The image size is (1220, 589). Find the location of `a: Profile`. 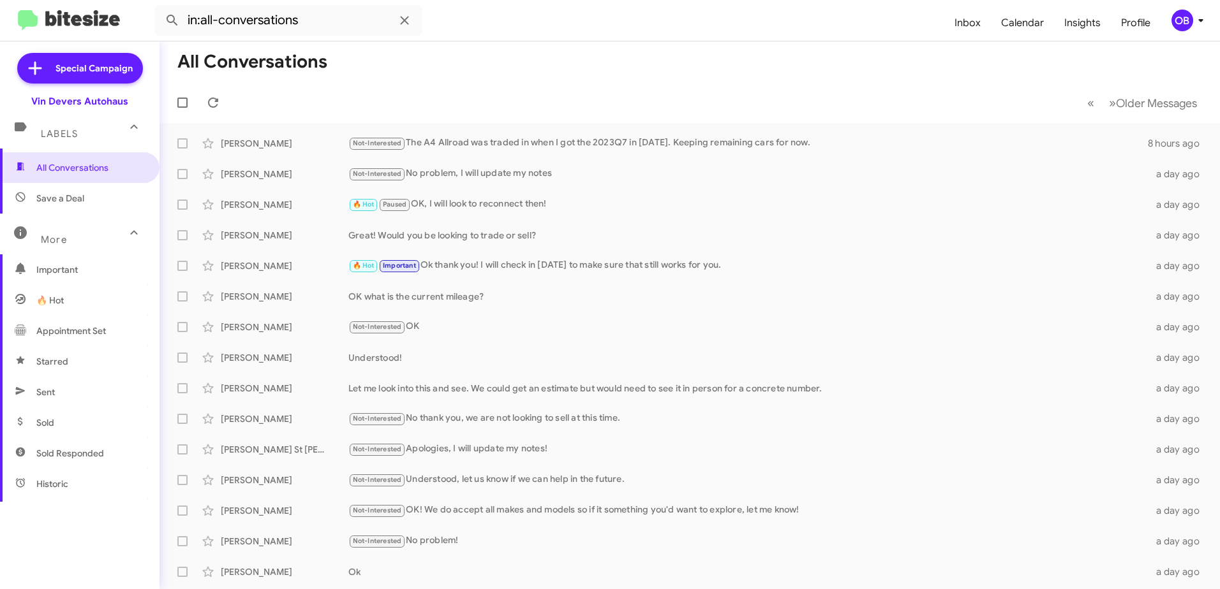

a: Profile is located at coordinates (1136, 23).